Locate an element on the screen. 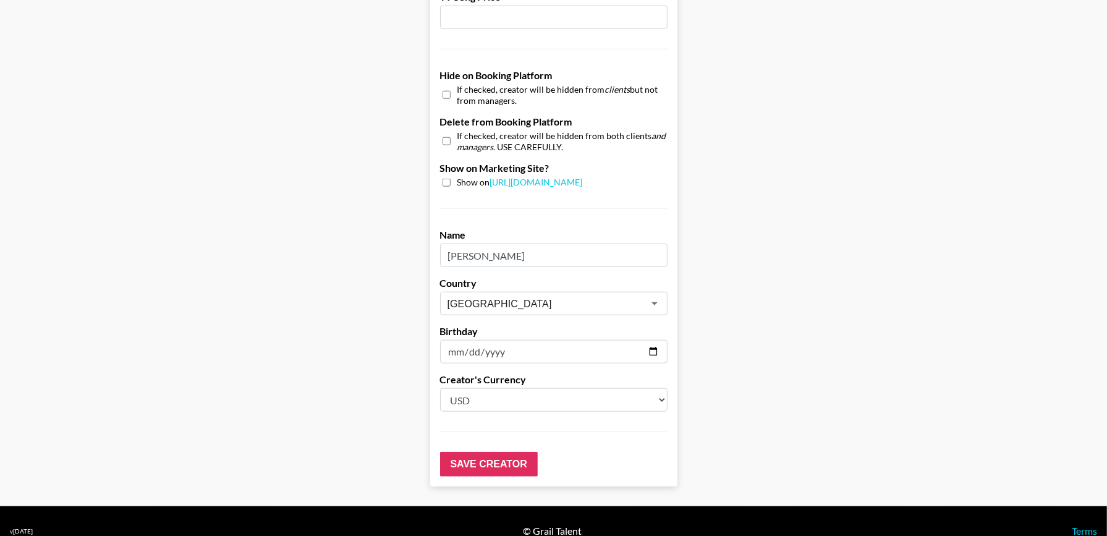 This screenshot has width=1107, height=536. label: Creator's Currency is located at coordinates (554, 380).